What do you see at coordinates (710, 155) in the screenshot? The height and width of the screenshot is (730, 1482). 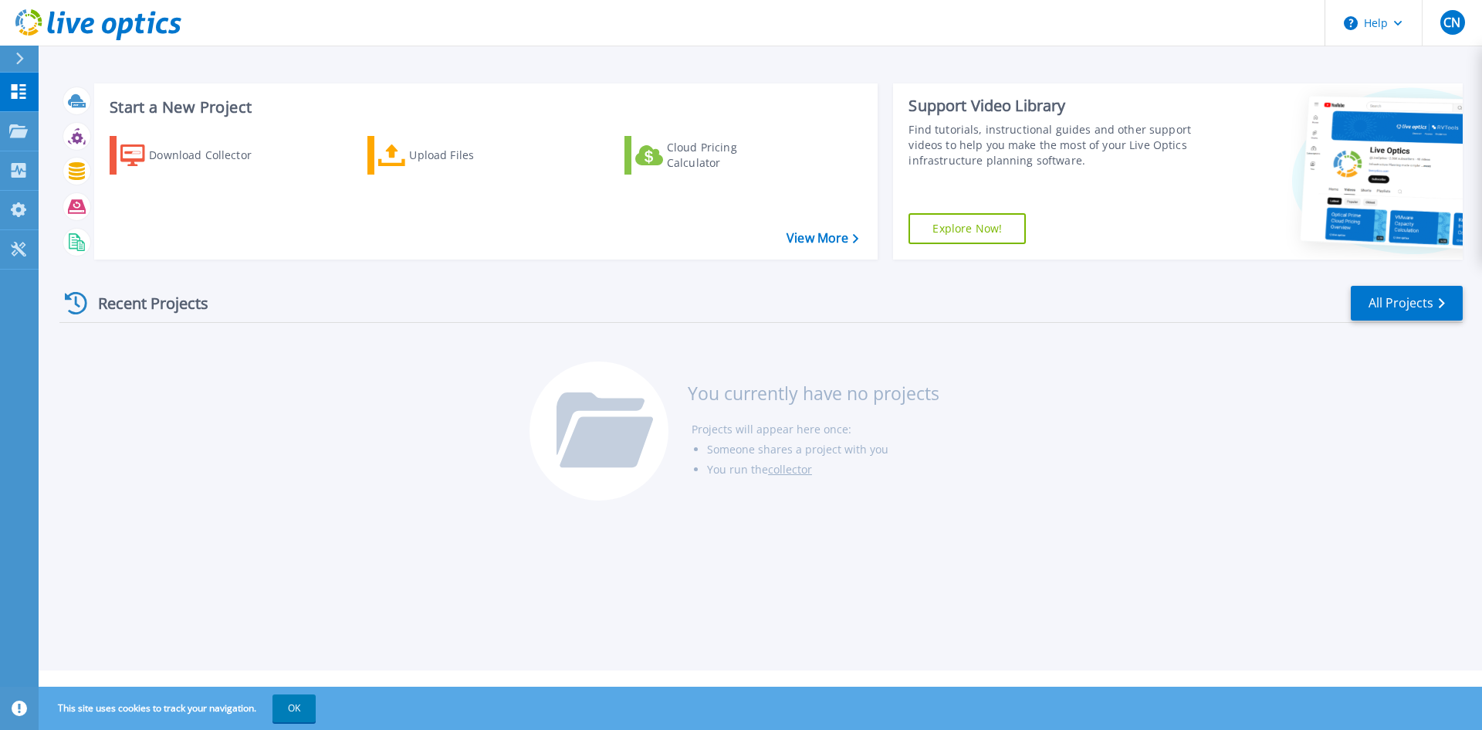 I see `a: Cloud Pricing Calculator` at bounding box center [710, 155].